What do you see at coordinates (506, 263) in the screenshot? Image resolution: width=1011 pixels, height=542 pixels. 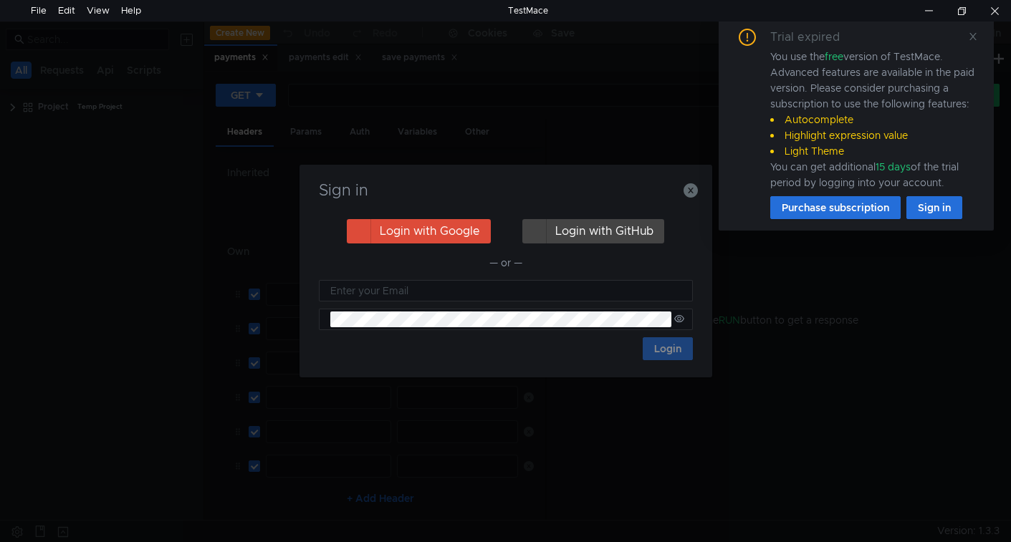 I see `div: — or —` at bounding box center [506, 263].